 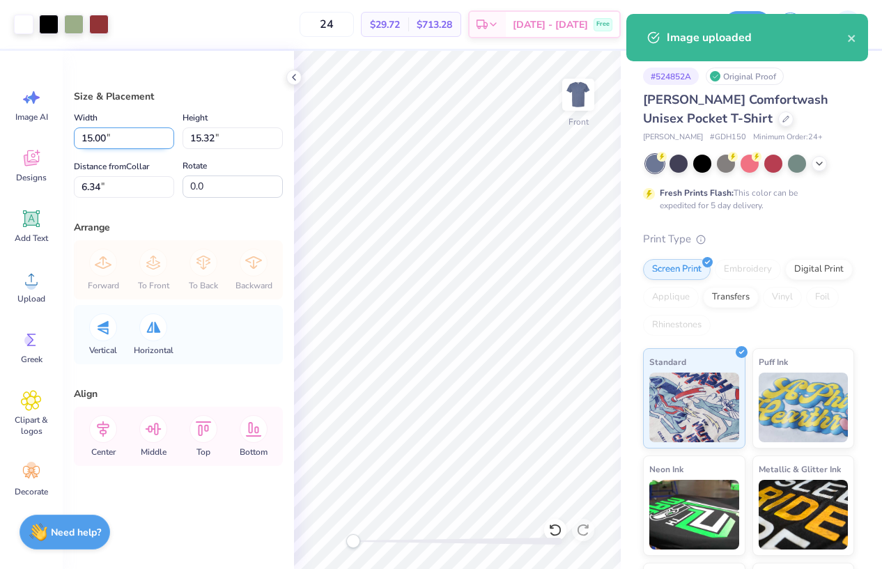 I want to click on img: Armiel John Calzada, so click(x=848, y=24).